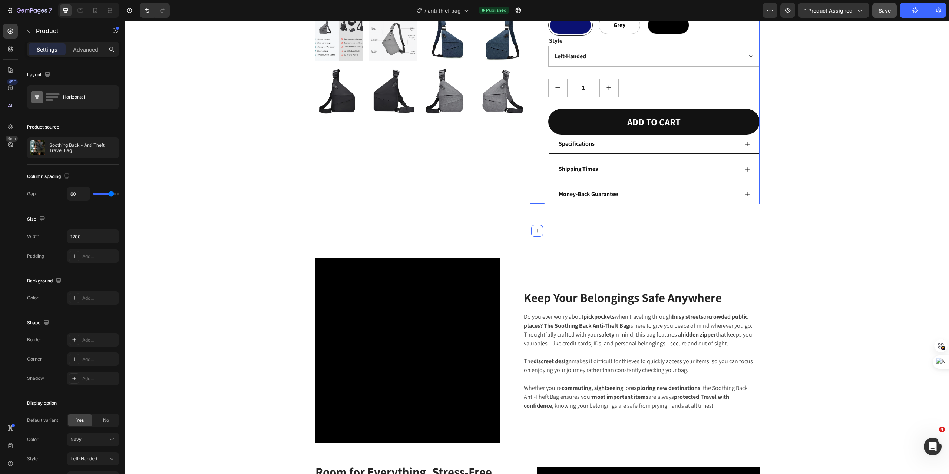 This screenshot has width=949, height=474. What do you see at coordinates (942, 430) in the screenshot?
I see `span: 4` at bounding box center [942, 430].